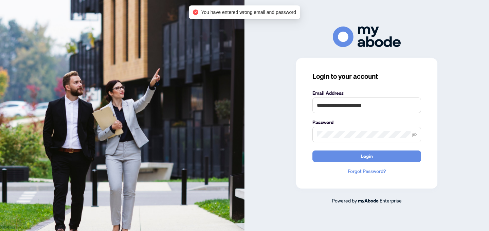  Describe the element at coordinates (368, 201) in the screenshot. I see `a: myAbode` at that location.